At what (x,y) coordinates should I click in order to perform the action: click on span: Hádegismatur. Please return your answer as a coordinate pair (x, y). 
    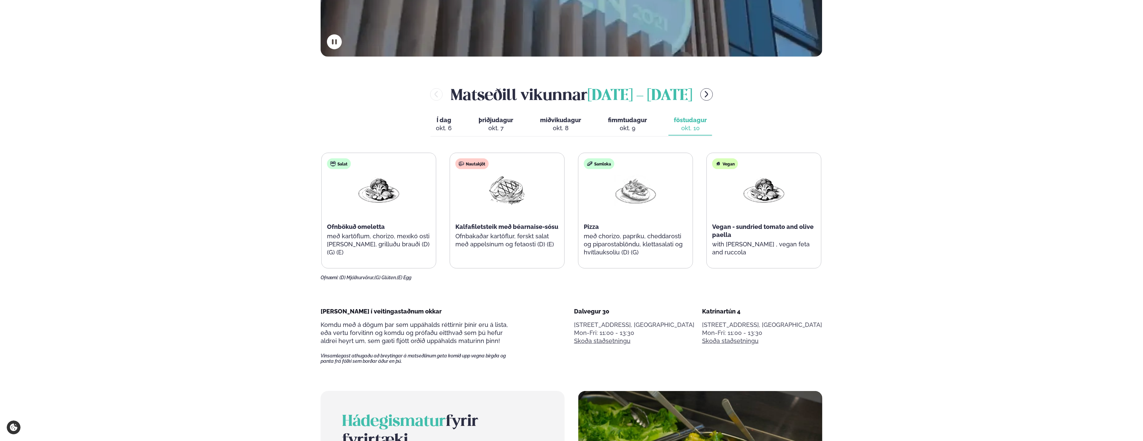
    Looking at the image, I should click on (394, 422).